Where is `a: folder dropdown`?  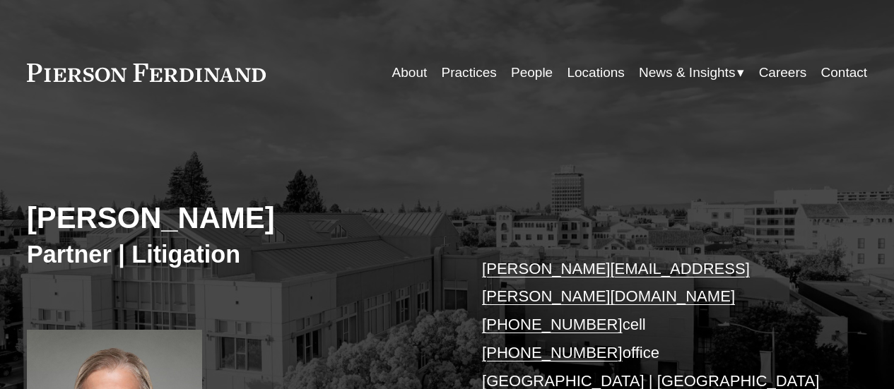 a: folder dropdown is located at coordinates (691, 73).